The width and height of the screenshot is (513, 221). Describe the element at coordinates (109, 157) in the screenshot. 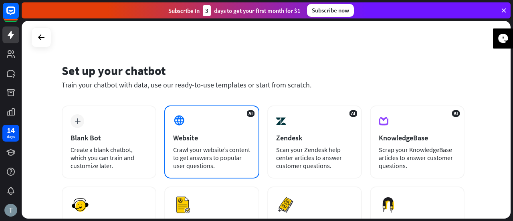

I see `div: Create a blank chatbot, which you can train and customize later.` at that location.